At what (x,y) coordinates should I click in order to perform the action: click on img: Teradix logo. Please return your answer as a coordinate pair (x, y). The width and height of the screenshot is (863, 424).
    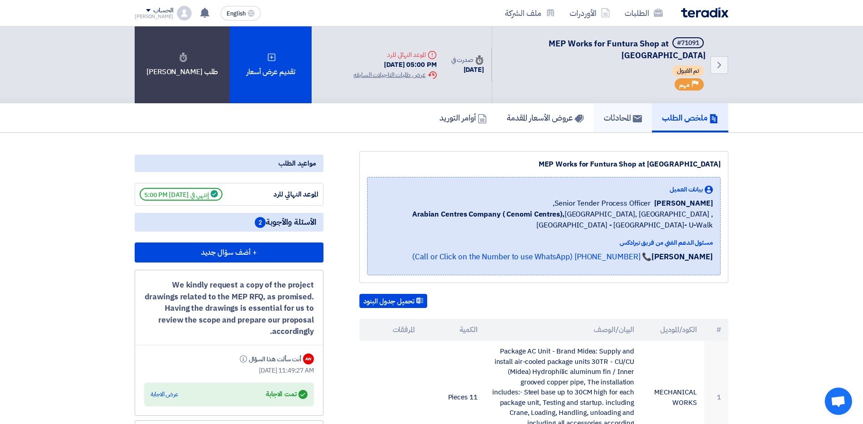
    Looking at the image, I should click on (705, 12).